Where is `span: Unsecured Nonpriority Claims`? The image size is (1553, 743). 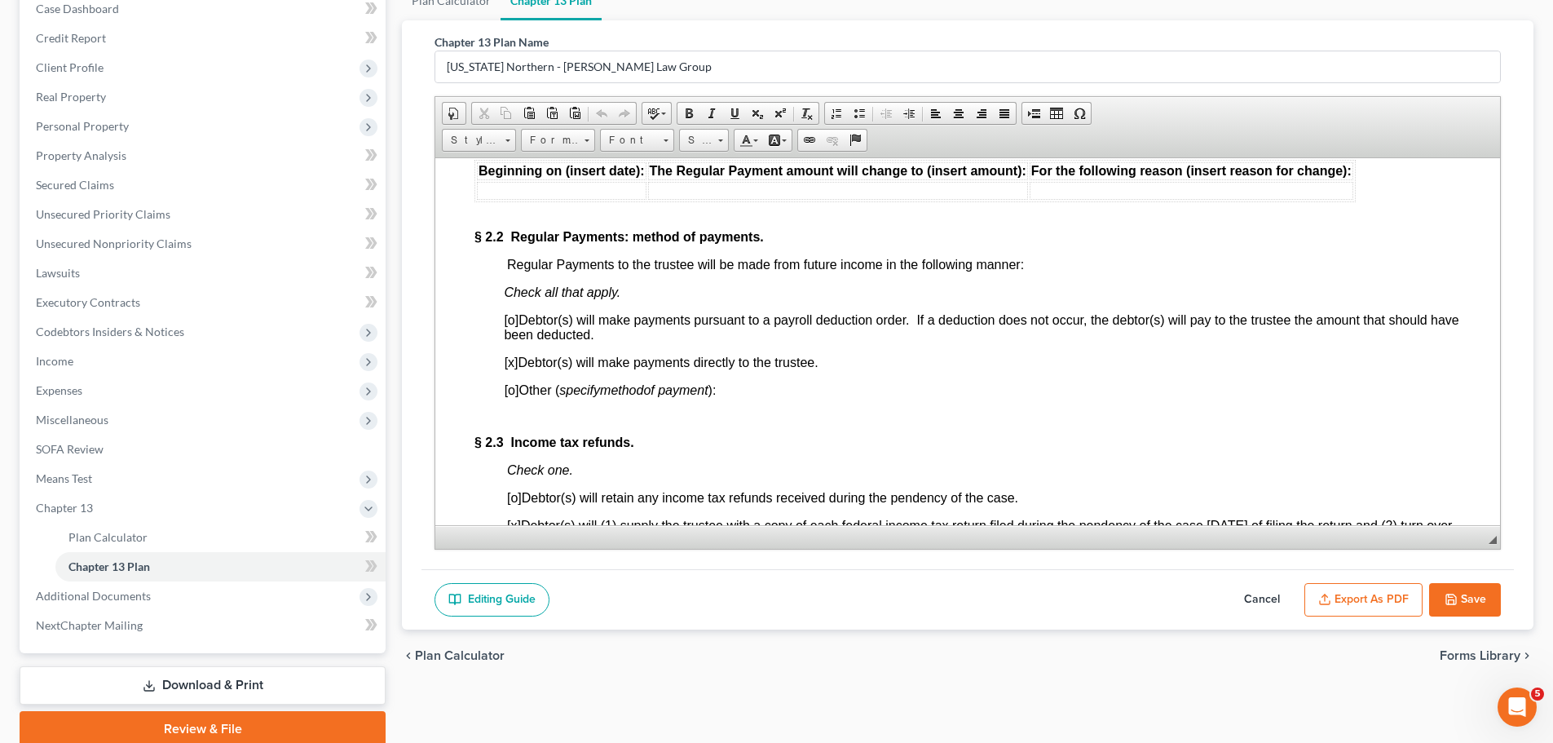
span: Unsecured Nonpriority Claims is located at coordinates (113, 243).